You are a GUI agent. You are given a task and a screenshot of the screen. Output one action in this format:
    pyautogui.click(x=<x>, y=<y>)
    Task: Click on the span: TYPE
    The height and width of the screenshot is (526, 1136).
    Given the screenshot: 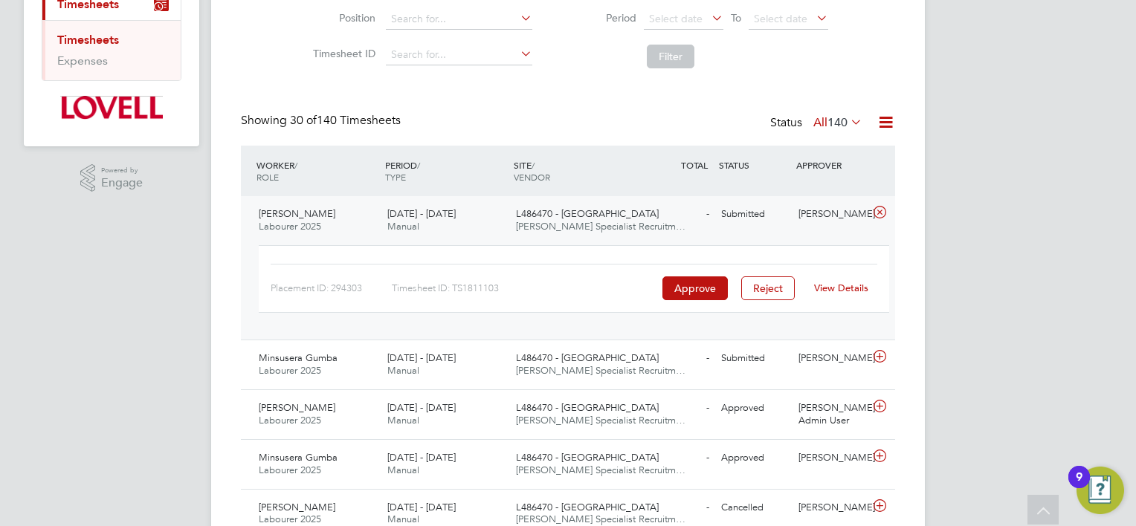 What is the action you would take?
    pyautogui.click(x=395, y=177)
    